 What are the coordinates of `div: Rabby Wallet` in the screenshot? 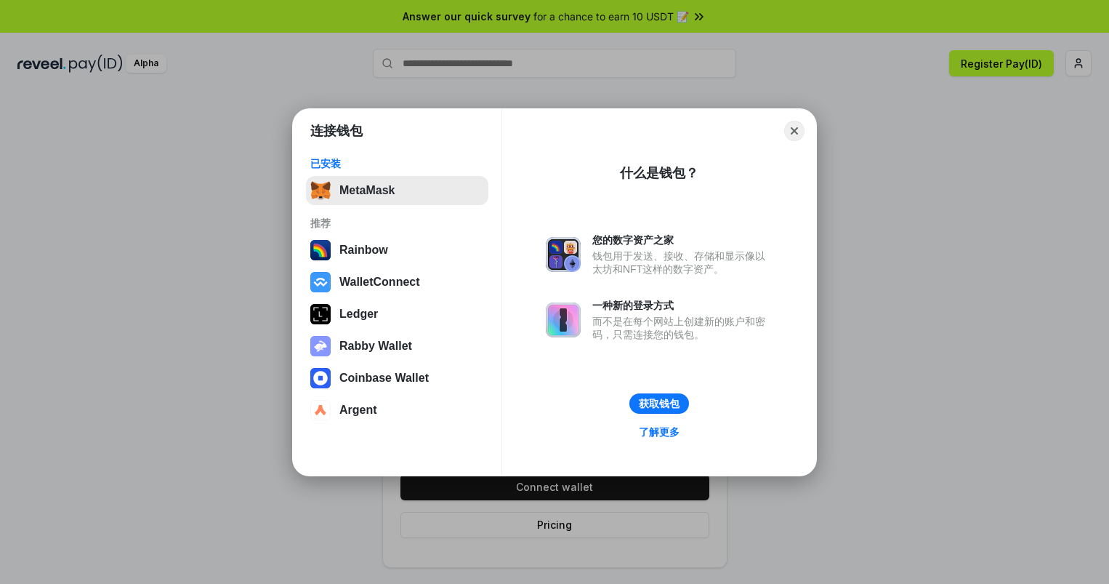 It's located at (376, 346).